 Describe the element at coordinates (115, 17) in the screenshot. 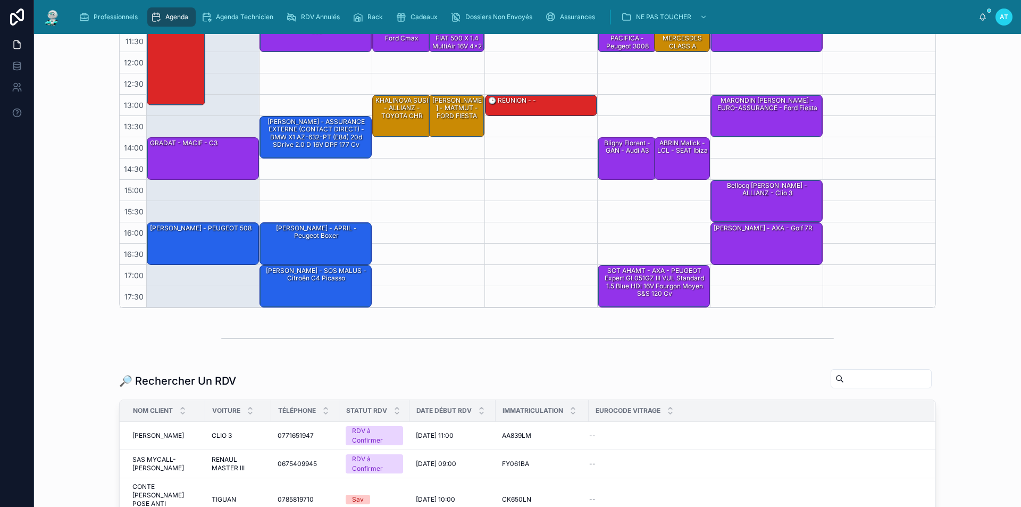

I see `span: Professionnels` at that location.